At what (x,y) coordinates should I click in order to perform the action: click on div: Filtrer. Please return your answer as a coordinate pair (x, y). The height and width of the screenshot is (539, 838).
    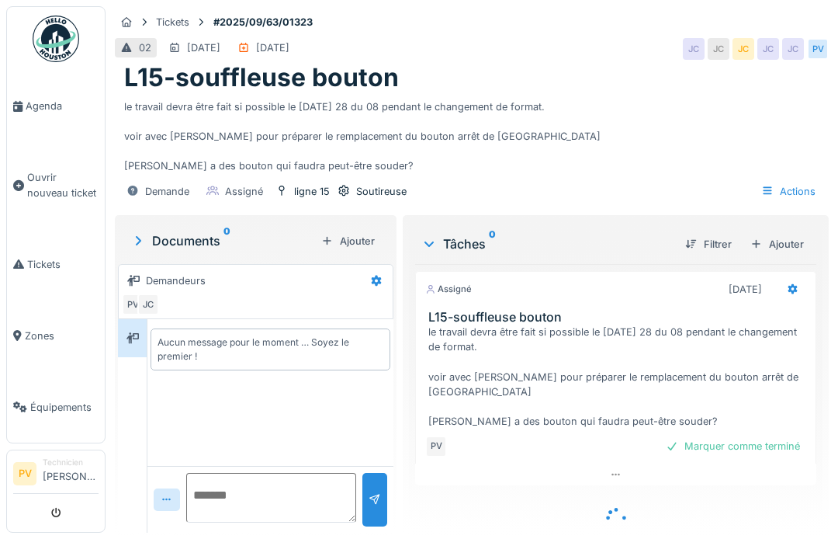
    Looking at the image, I should click on (709, 244).